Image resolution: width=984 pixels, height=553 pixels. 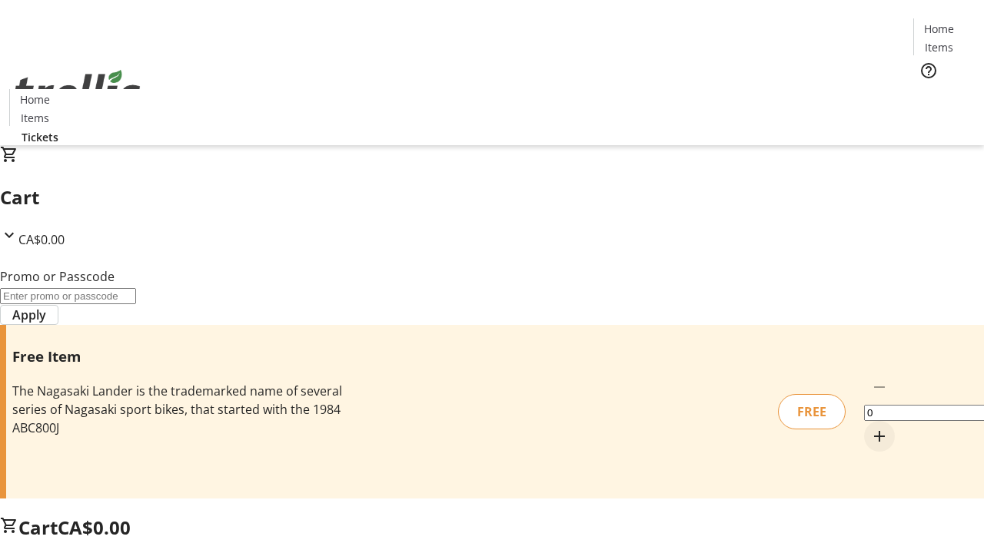 What do you see at coordinates (180, 410) in the screenshot?
I see `div: The Nagasaki Lander is the trademarked name of several series of Nagasaki sport bikes, that start...` at bounding box center [180, 410].